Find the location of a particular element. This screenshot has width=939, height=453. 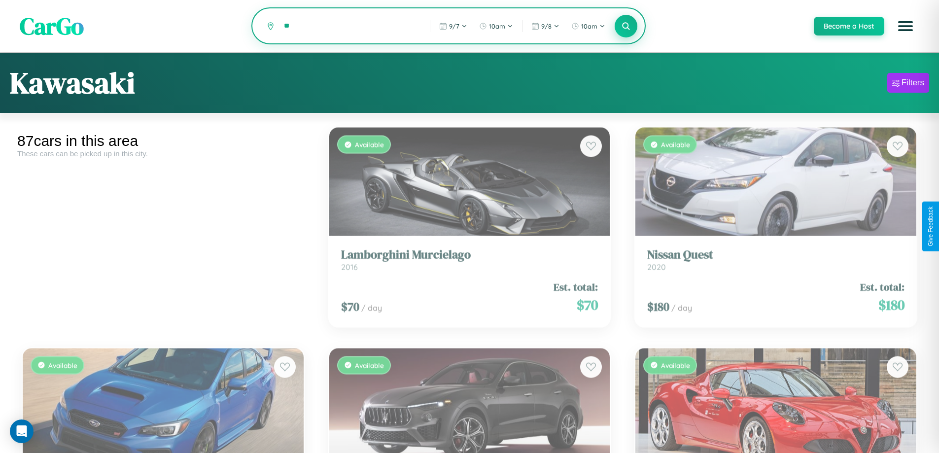

span: CarGo is located at coordinates (52, 26).